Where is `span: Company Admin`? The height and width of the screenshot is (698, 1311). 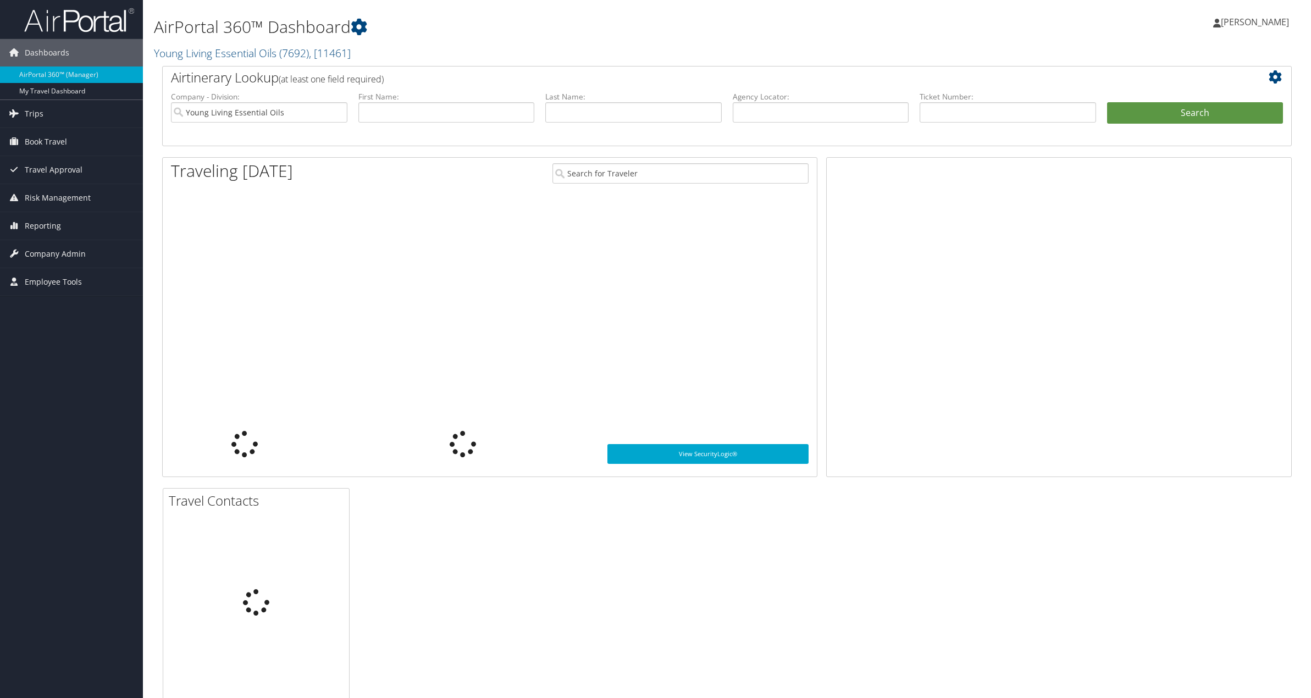 span: Company Admin is located at coordinates (55, 254).